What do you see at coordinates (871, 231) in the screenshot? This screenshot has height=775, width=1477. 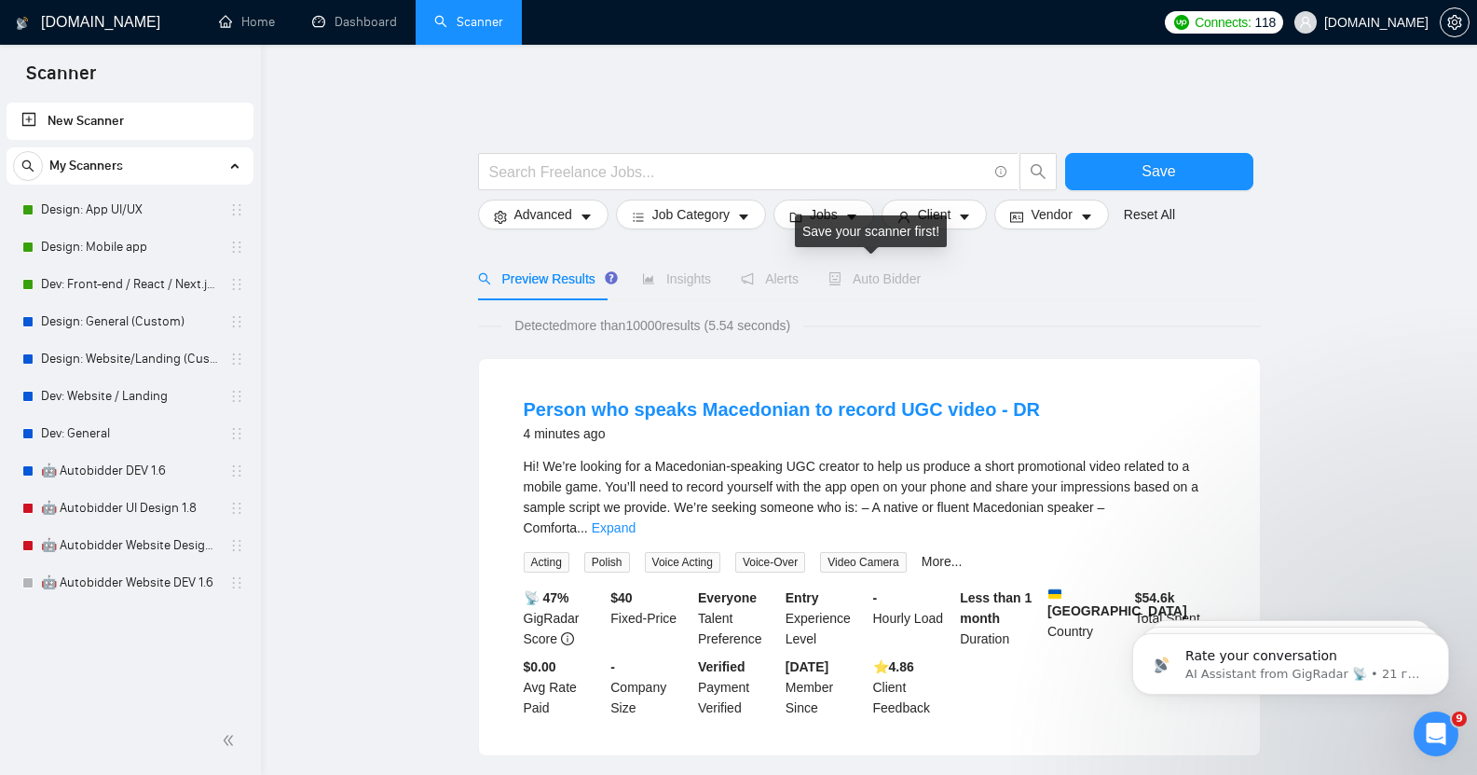 I see `div: Save your scanner first!` at bounding box center [871, 231].